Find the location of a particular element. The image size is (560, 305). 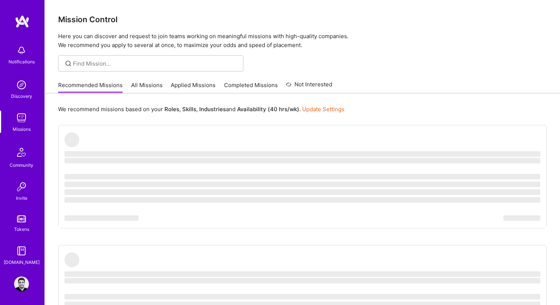

a: All Missions is located at coordinates (147, 87).